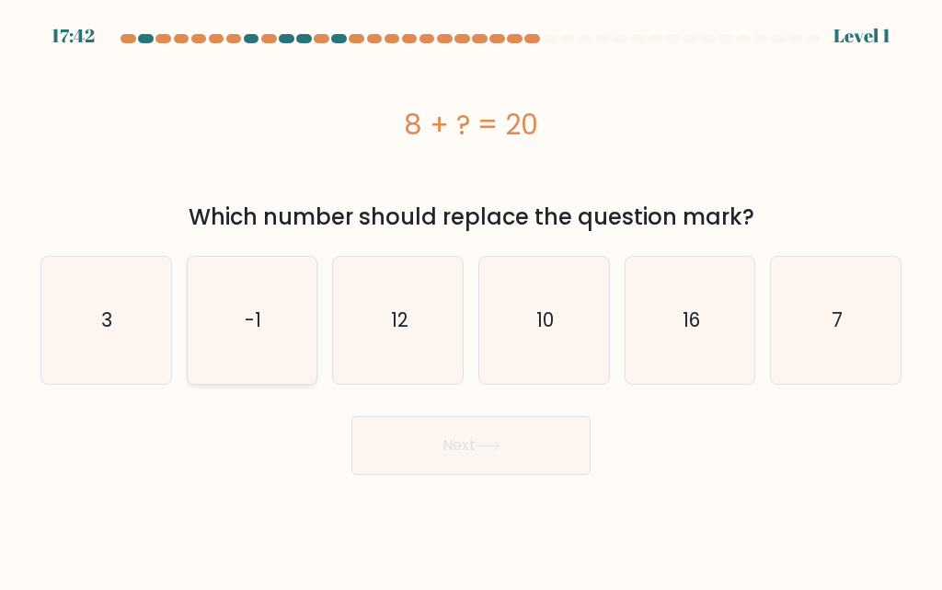 The width and height of the screenshot is (942, 590). Describe the element at coordinates (471, 217) in the screenshot. I see `div: Which number should replace the question mark?` at that location.